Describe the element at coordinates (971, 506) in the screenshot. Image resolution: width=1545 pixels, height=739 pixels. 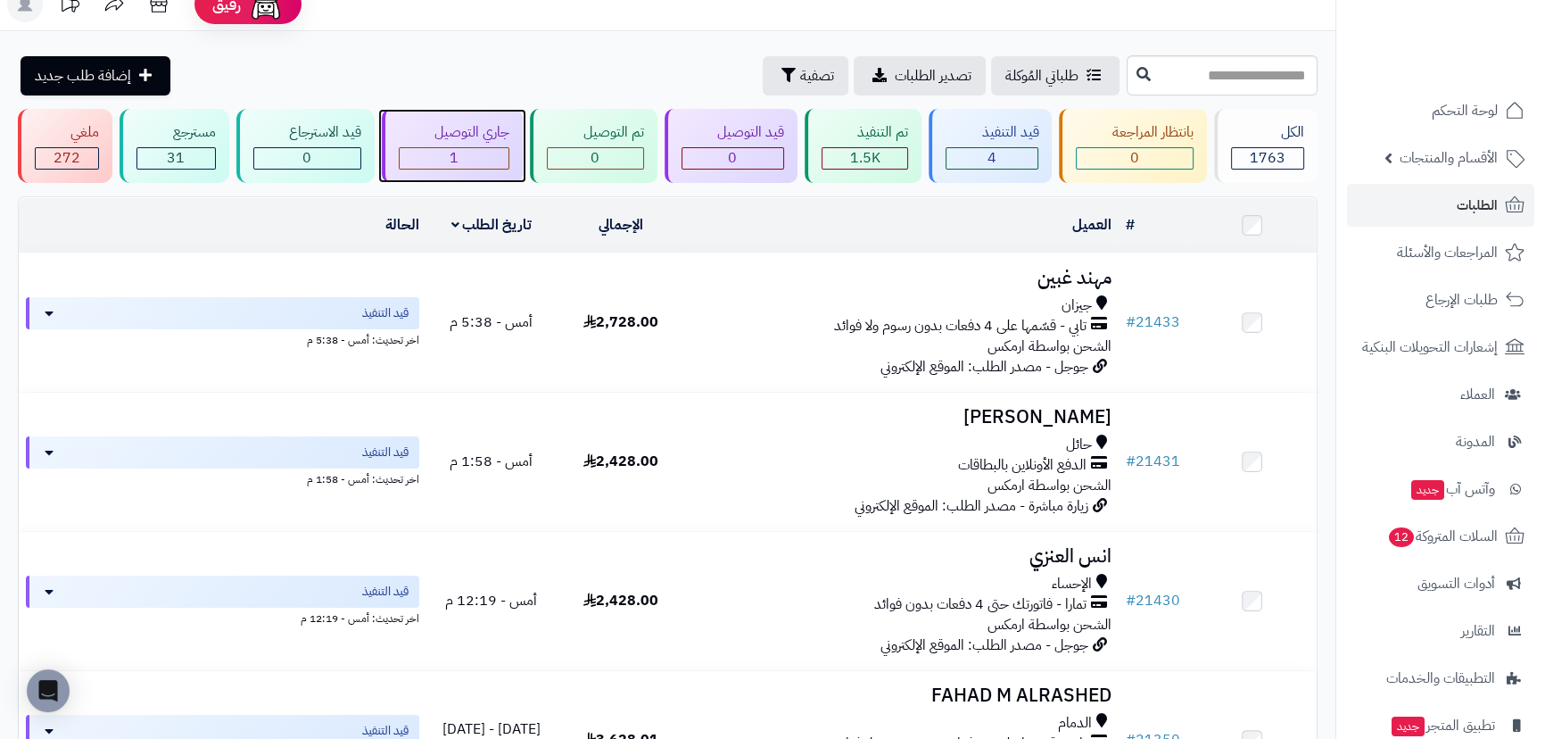
I see `span: زيارة مباشرة - مصدر الطلب: الموقع الإلكتروني` at that location.